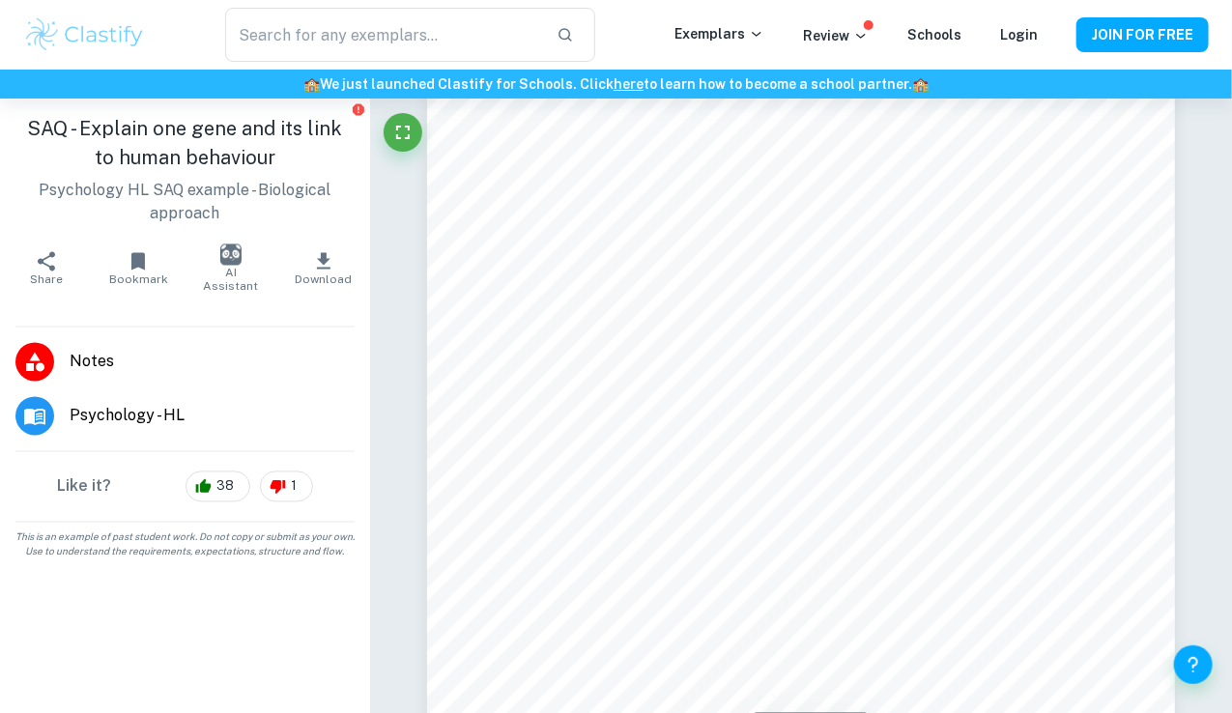 The width and height of the screenshot is (1232, 713). I want to click on span: AI Assistant, so click(231, 280).